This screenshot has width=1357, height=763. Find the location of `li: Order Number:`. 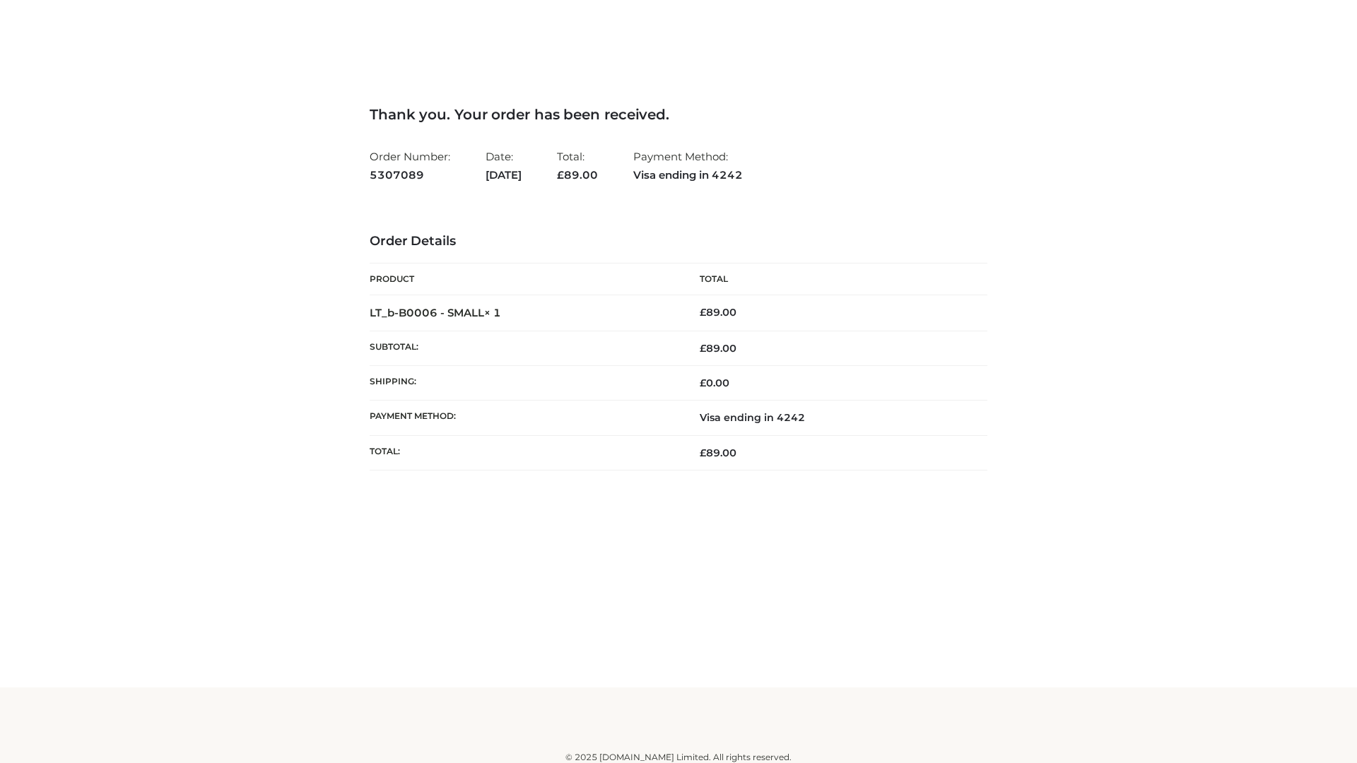

li: Order Number: is located at coordinates (410, 165).